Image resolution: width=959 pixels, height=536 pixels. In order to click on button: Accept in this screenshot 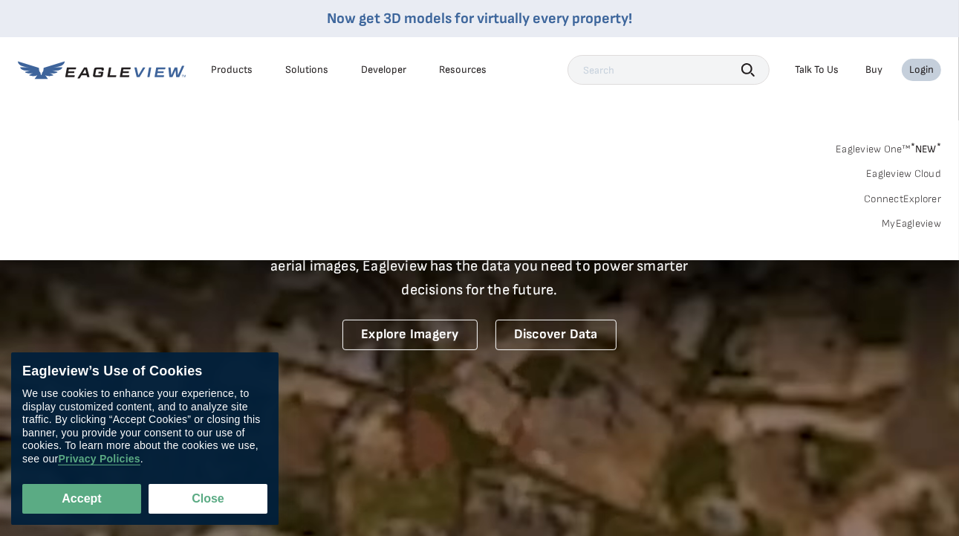, I will do `click(82, 499)`.